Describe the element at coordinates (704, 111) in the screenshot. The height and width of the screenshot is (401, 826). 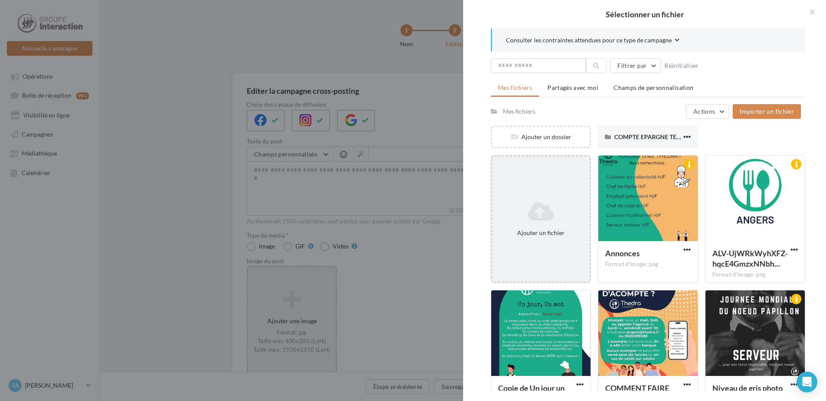
I see `span: Actions` at that location.